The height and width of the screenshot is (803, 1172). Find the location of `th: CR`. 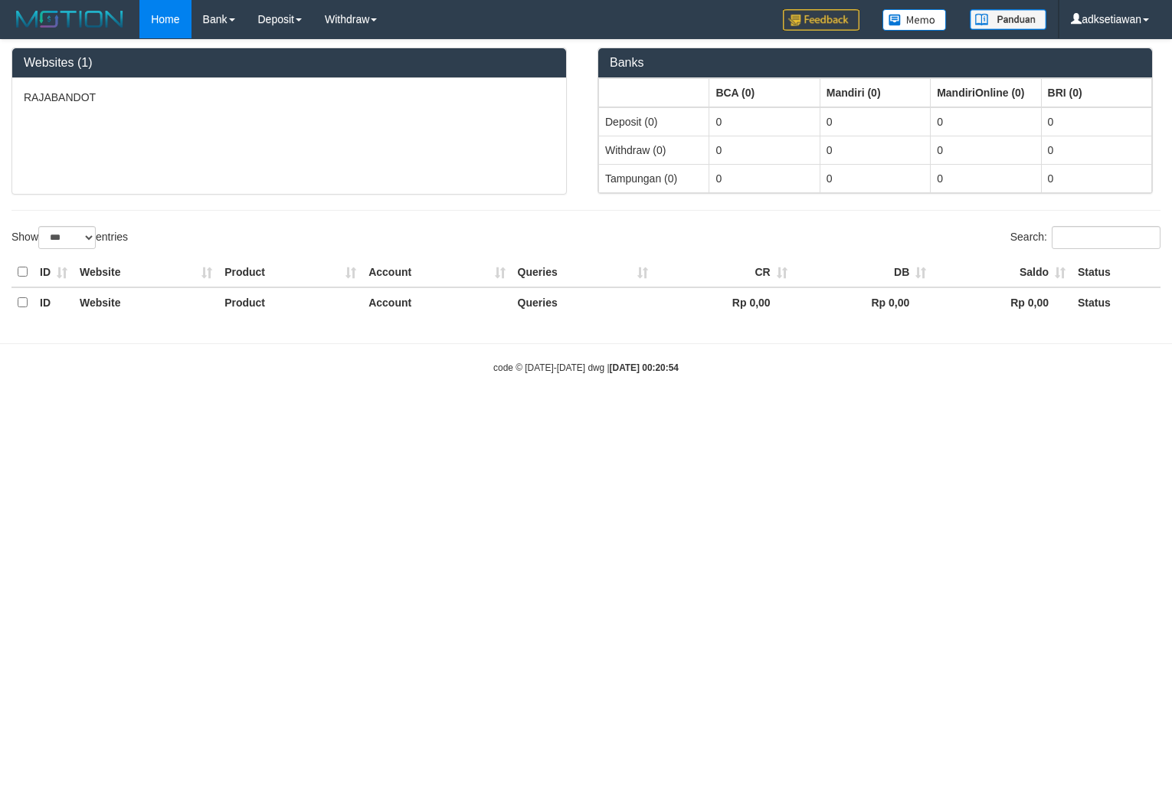

th: CR is located at coordinates (724, 272).